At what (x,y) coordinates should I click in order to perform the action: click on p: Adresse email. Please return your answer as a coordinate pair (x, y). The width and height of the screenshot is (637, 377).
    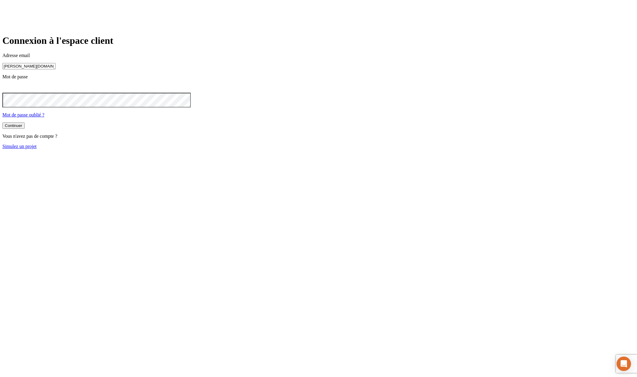
    Looking at the image, I should click on (318, 56).